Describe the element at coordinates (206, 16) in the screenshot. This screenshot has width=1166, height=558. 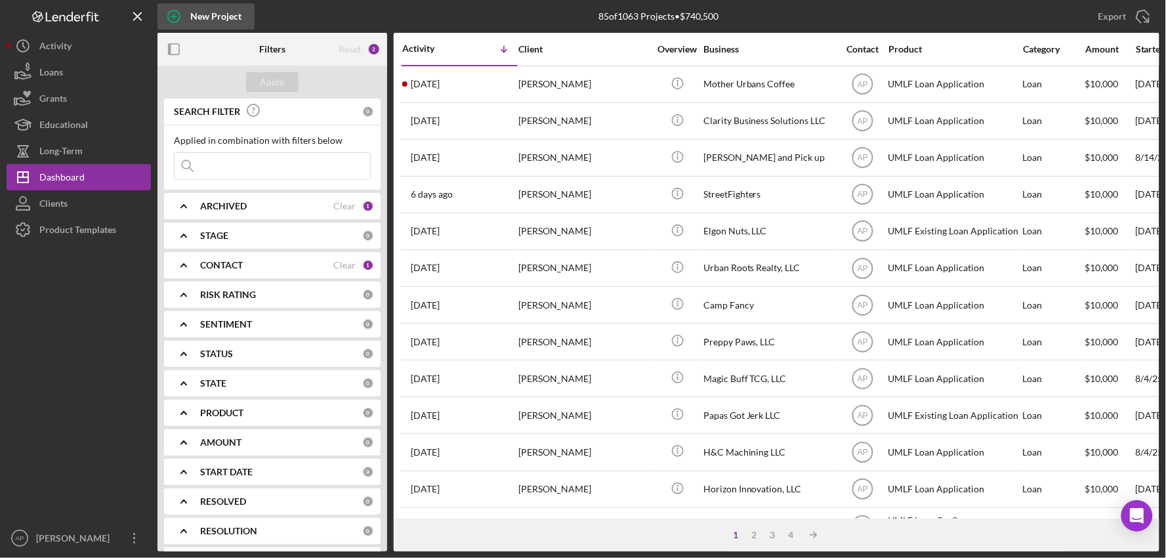
I see `button: New Project` at that location.